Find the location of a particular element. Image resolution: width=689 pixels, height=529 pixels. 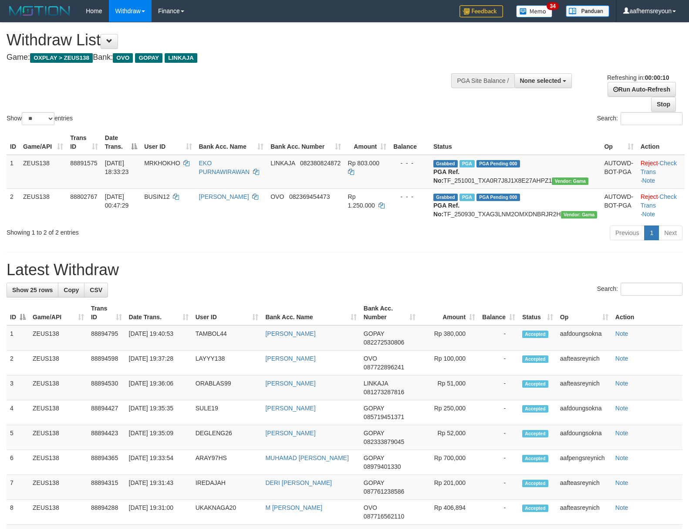

th: Date Trans.: activate to sort column ascending is located at coordinates (159, 312).